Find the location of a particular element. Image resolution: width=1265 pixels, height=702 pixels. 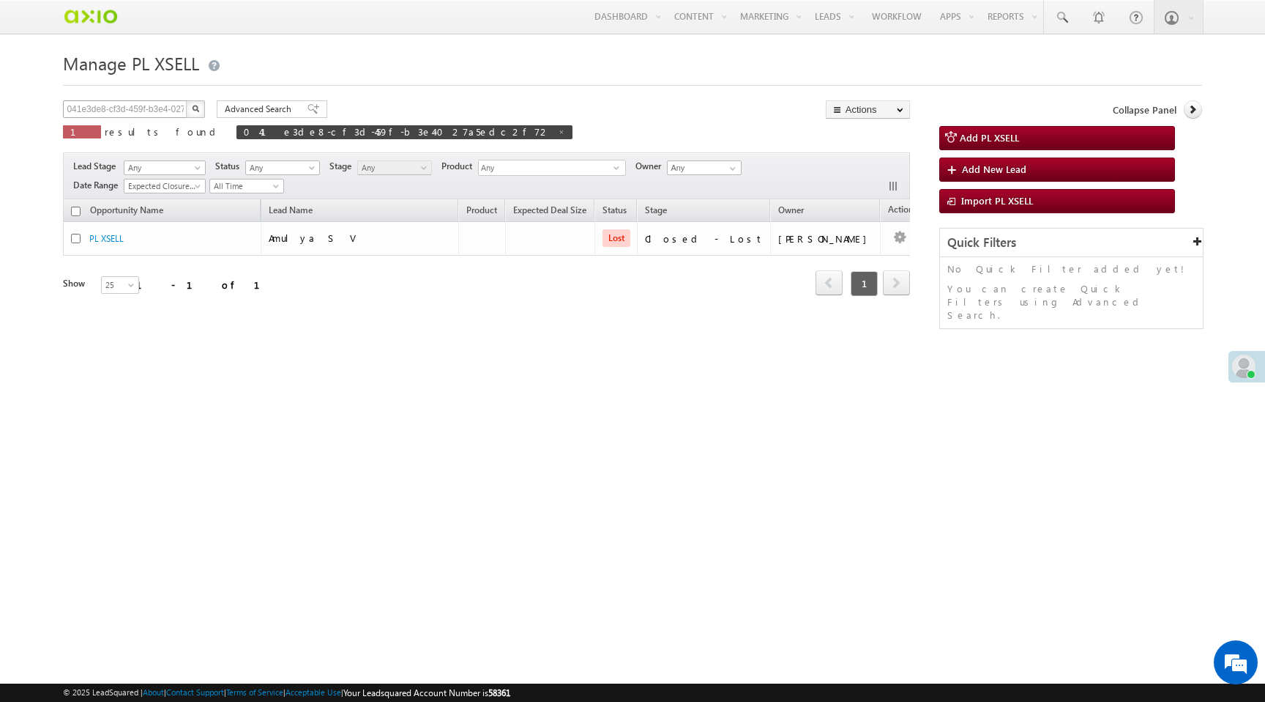

span: All Time is located at coordinates (245, 186).